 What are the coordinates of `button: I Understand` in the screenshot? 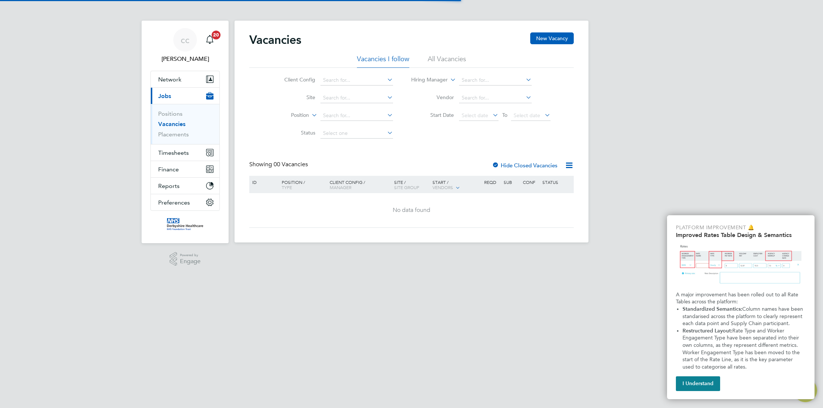 It's located at (698, 384).